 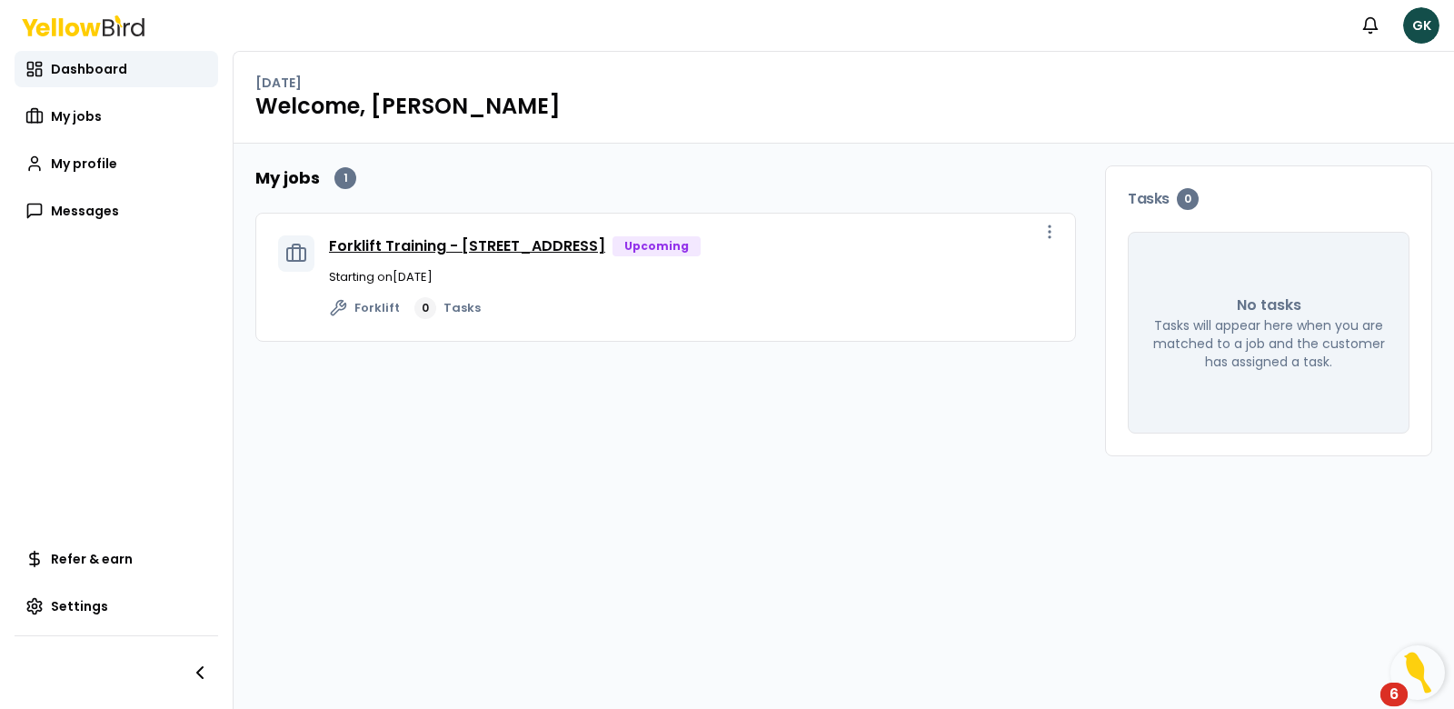 What do you see at coordinates (1421, 25) in the screenshot?
I see `span: GK` at bounding box center [1421, 25].